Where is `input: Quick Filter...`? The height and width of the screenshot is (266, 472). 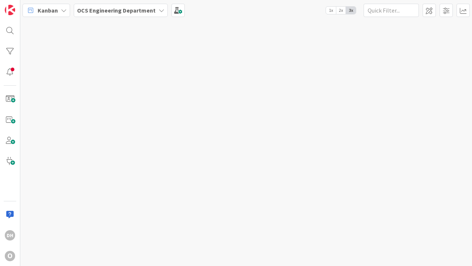 input: Quick Filter... is located at coordinates (391, 10).